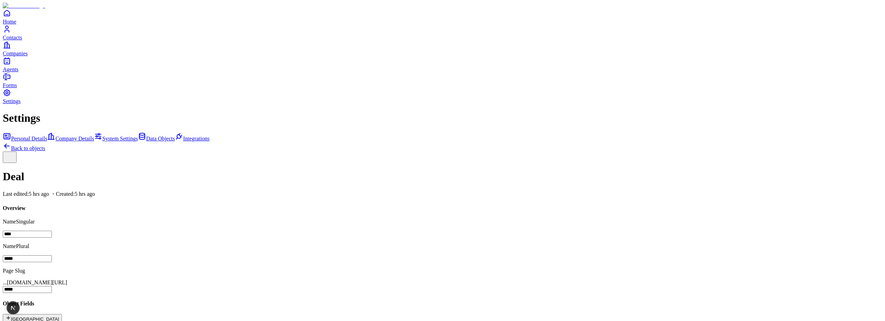 The image size is (885, 321). I want to click on a: Companies, so click(443, 48).